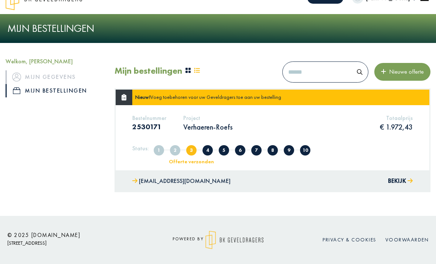 The height and width of the screenshot is (264, 436). I want to click on span: Offerte verzonden, so click(191, 150).